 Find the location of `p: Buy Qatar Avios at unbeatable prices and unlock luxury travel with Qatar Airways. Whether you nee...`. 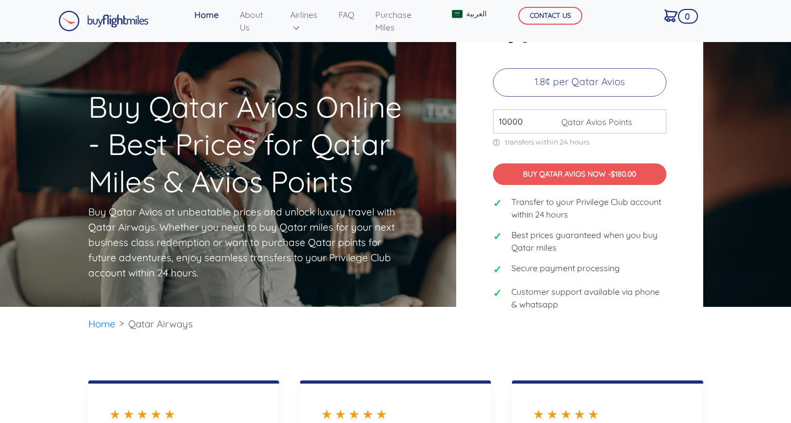

p: Buy Qatar Avios at unbeatable prices and unlock luxury travel with Qatar Airways. Whether you nee... is located at coordinates (243, 242).